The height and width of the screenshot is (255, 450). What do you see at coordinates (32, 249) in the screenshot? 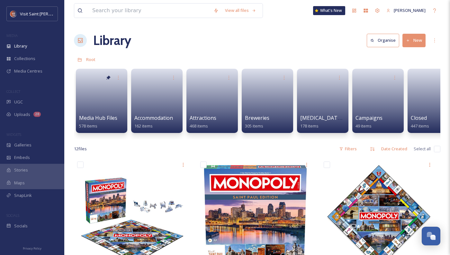
I see `span: Privacy Policy` at bounding box center [32, 249].